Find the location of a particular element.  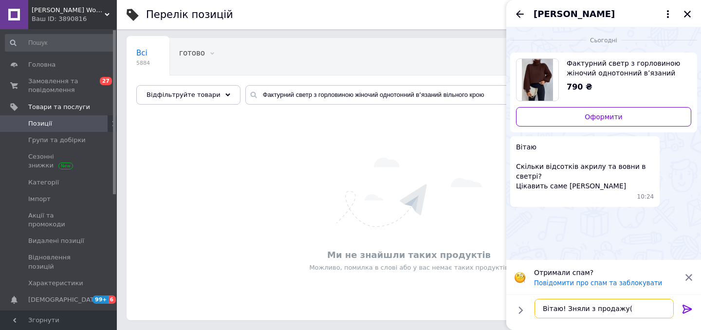

p: Отримали спам? is located at coordinates (606, 273).